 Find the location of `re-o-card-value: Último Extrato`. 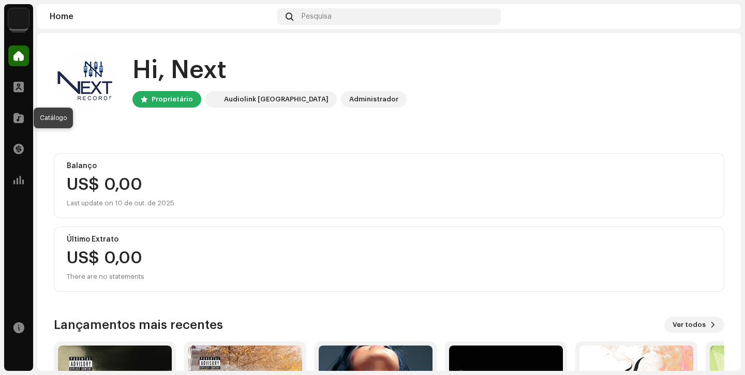

re-o-card-value: Último Extrato is located at coordinates (389, 259).